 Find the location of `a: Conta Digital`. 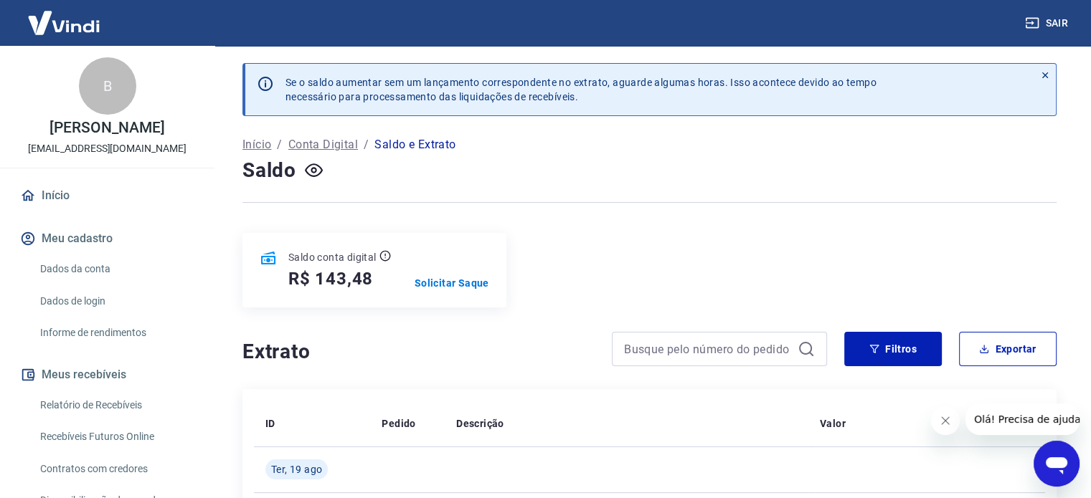

a: Conta Digital is located at coordinates (323, 145).